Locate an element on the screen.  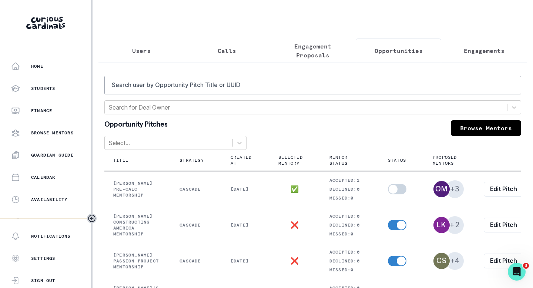
p: Selected Mentor? is located at coordinates (290, 160).